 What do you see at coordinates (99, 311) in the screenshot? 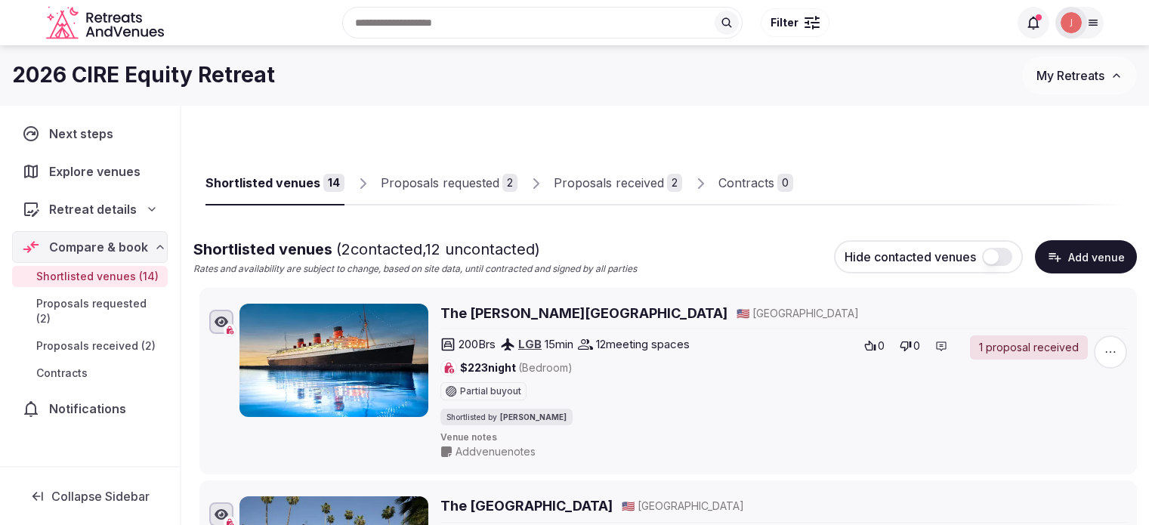
I see `span: Proposals requested (2)` at bounding box center [99, 311].